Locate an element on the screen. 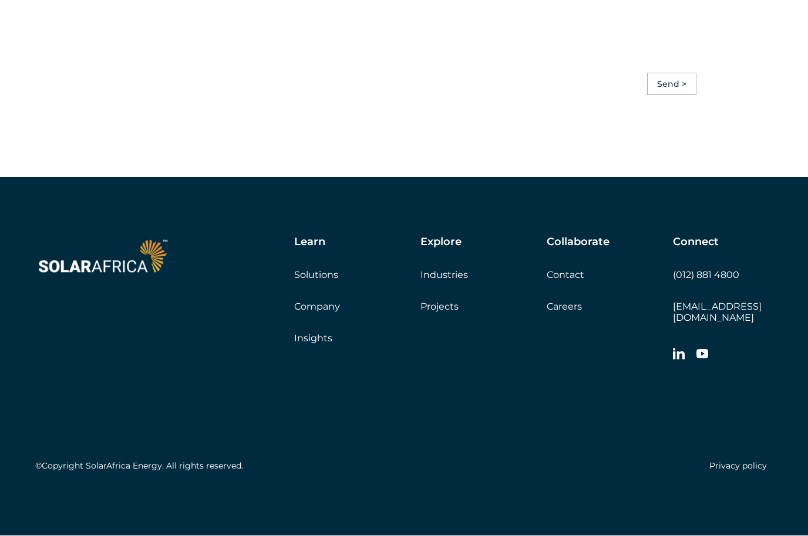  a: Privacy policy is located at coordinates (738, 467).